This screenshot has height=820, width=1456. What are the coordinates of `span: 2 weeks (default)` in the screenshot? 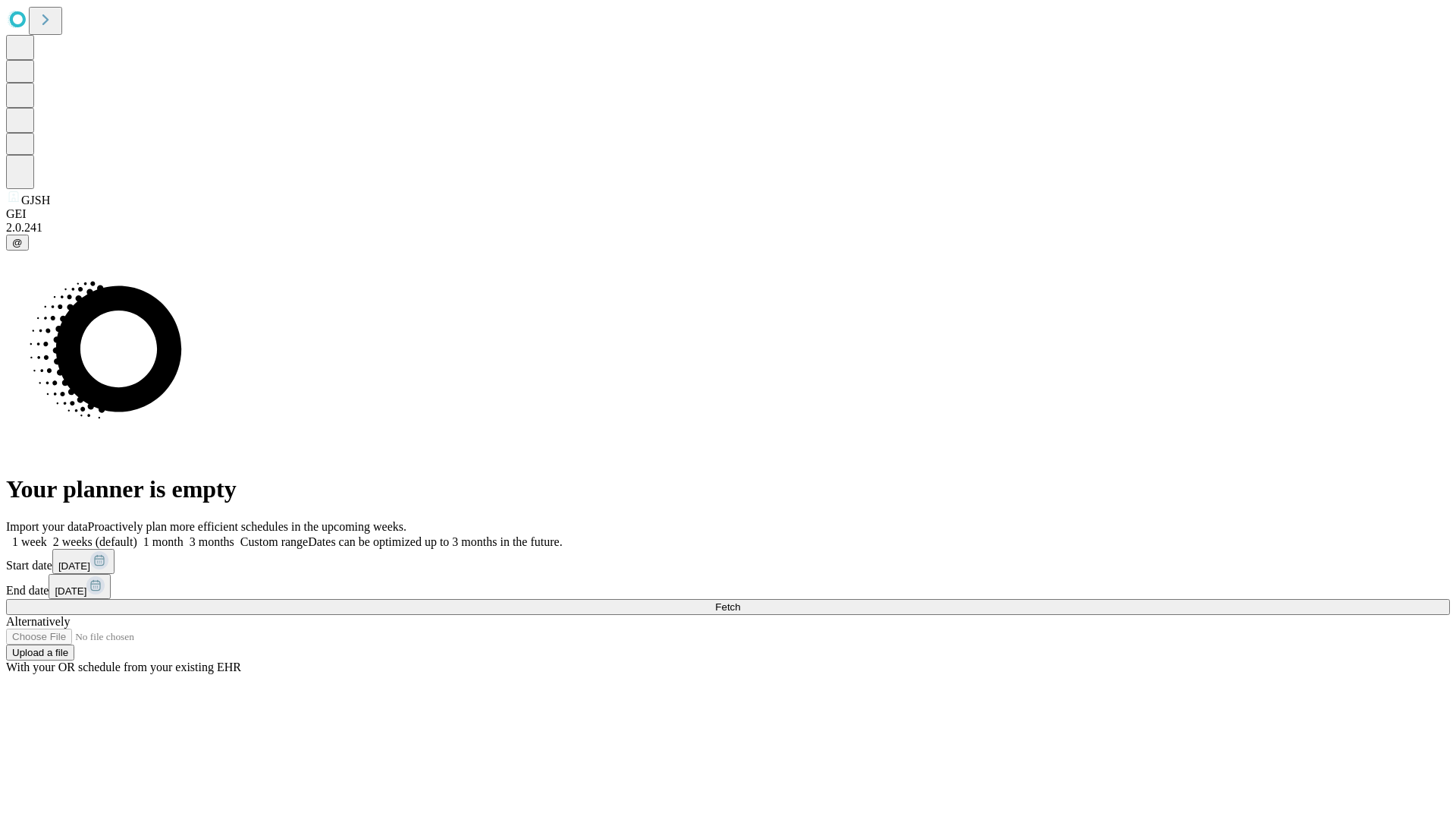 It's located at (95, 541).